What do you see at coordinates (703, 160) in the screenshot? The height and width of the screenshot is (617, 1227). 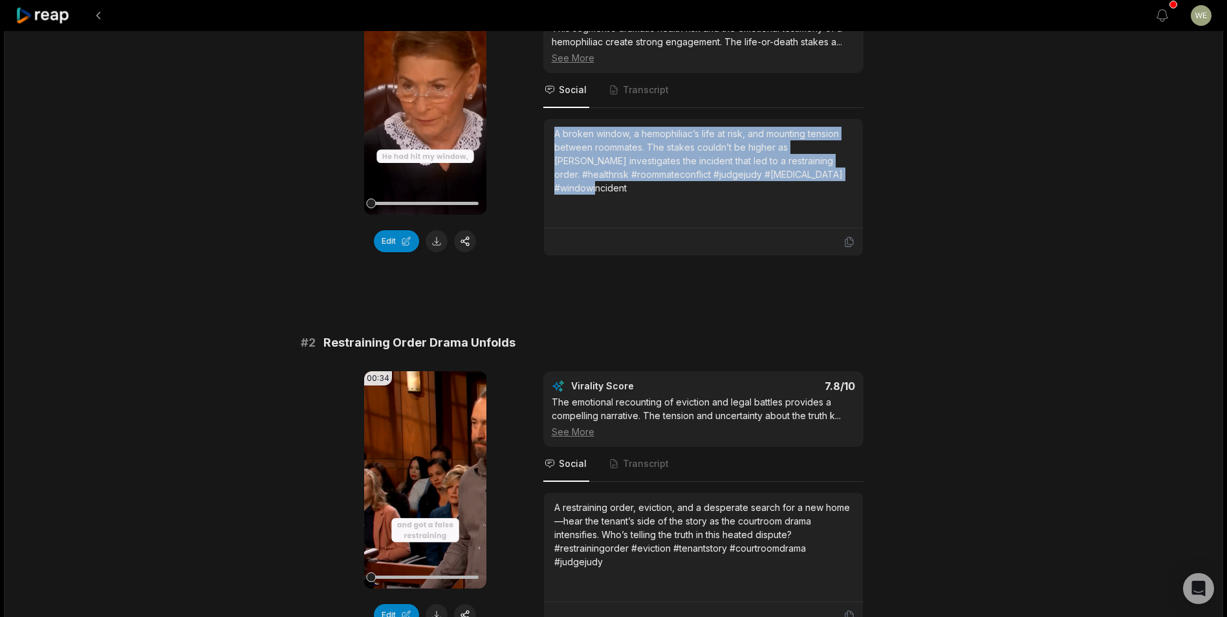 I see `div: A broken window, a hemophiliac’s life at risk, and mounting tension between roommates. The stakes...` at bounding box center [703, 160].